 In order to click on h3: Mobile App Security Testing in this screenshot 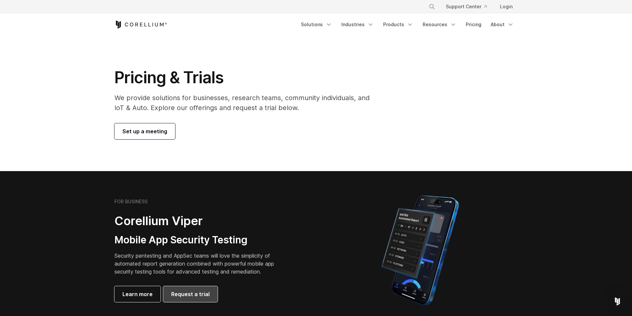, I will do `click(199, 240)`.